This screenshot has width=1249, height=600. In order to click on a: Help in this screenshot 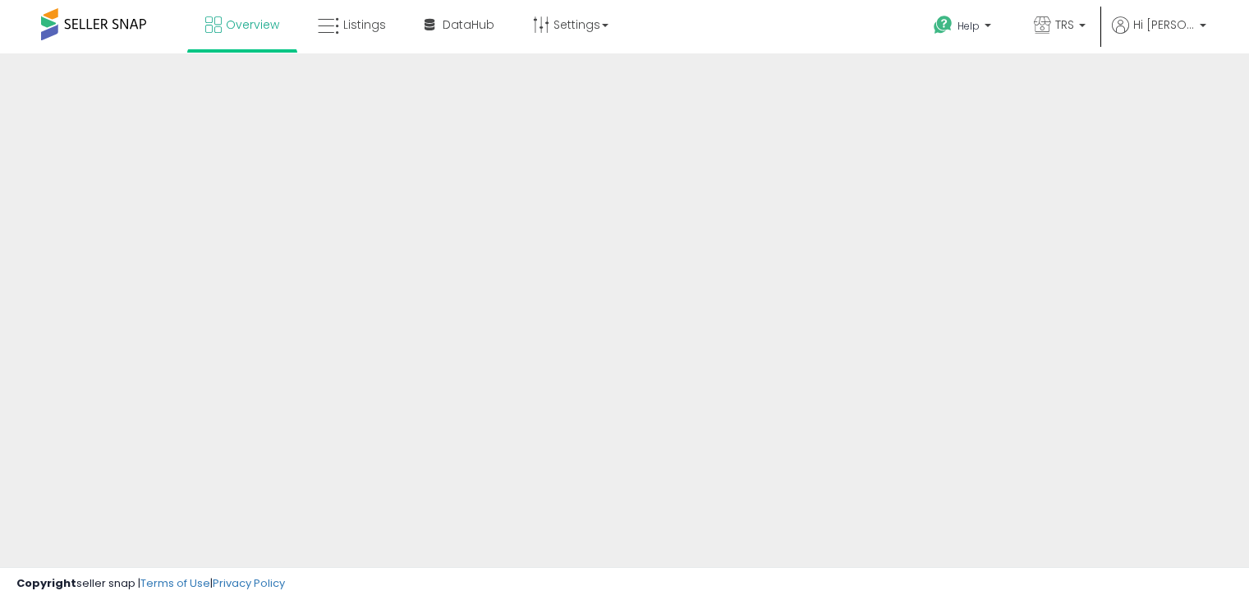, I will do `click(964, 28)`.